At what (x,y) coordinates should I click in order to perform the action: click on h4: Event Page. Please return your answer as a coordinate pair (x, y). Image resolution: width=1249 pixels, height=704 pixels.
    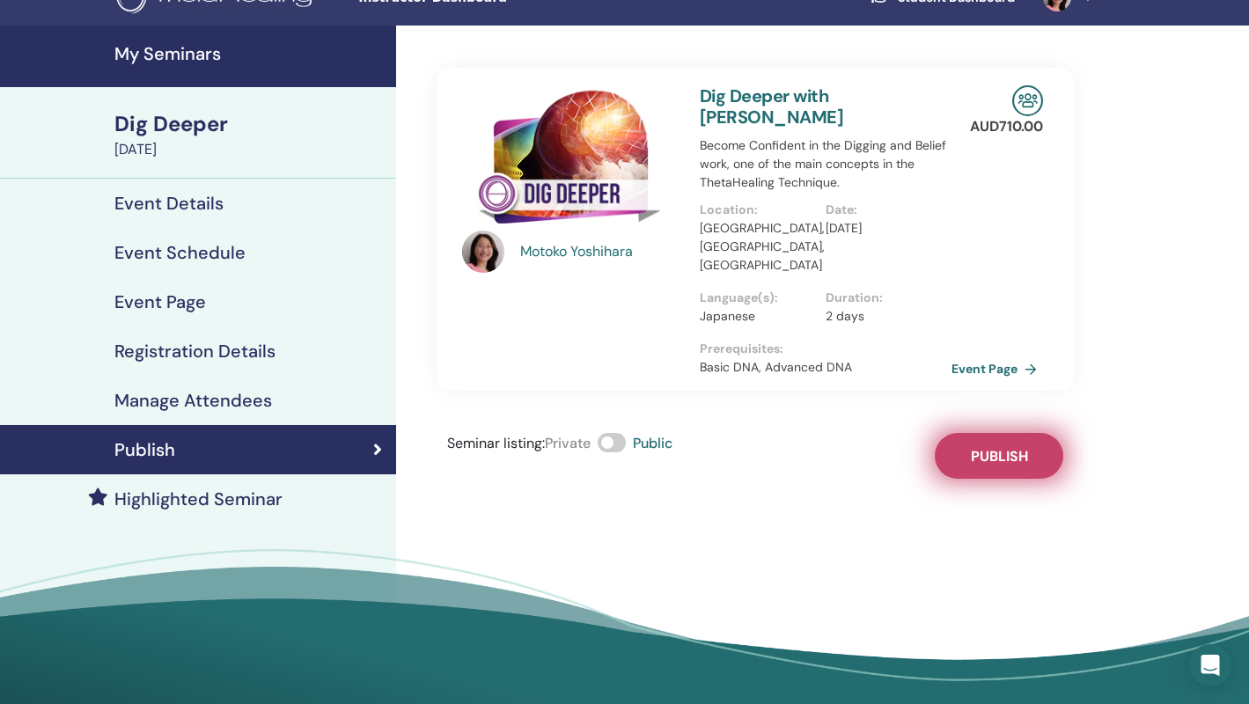
    Looking at the image, I should click on (160, 302).